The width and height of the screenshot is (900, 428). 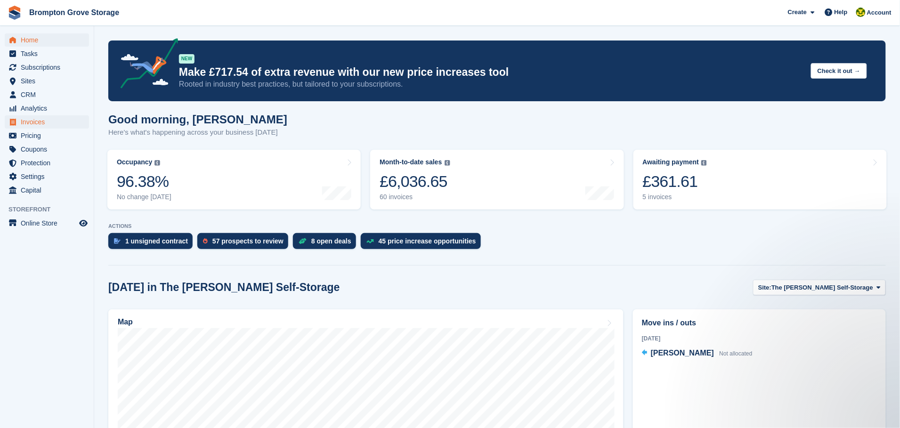 What do you see at coordinates (49, 177) in the screenshot?
I see `span: Settings` at bounding box center [49, 177].